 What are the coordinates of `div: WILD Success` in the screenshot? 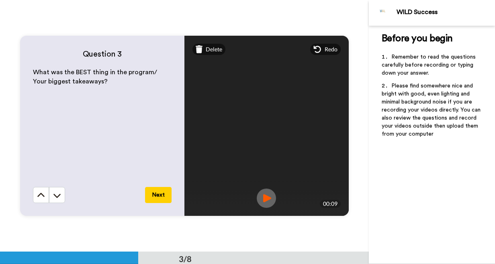 It's located at (445, 12).